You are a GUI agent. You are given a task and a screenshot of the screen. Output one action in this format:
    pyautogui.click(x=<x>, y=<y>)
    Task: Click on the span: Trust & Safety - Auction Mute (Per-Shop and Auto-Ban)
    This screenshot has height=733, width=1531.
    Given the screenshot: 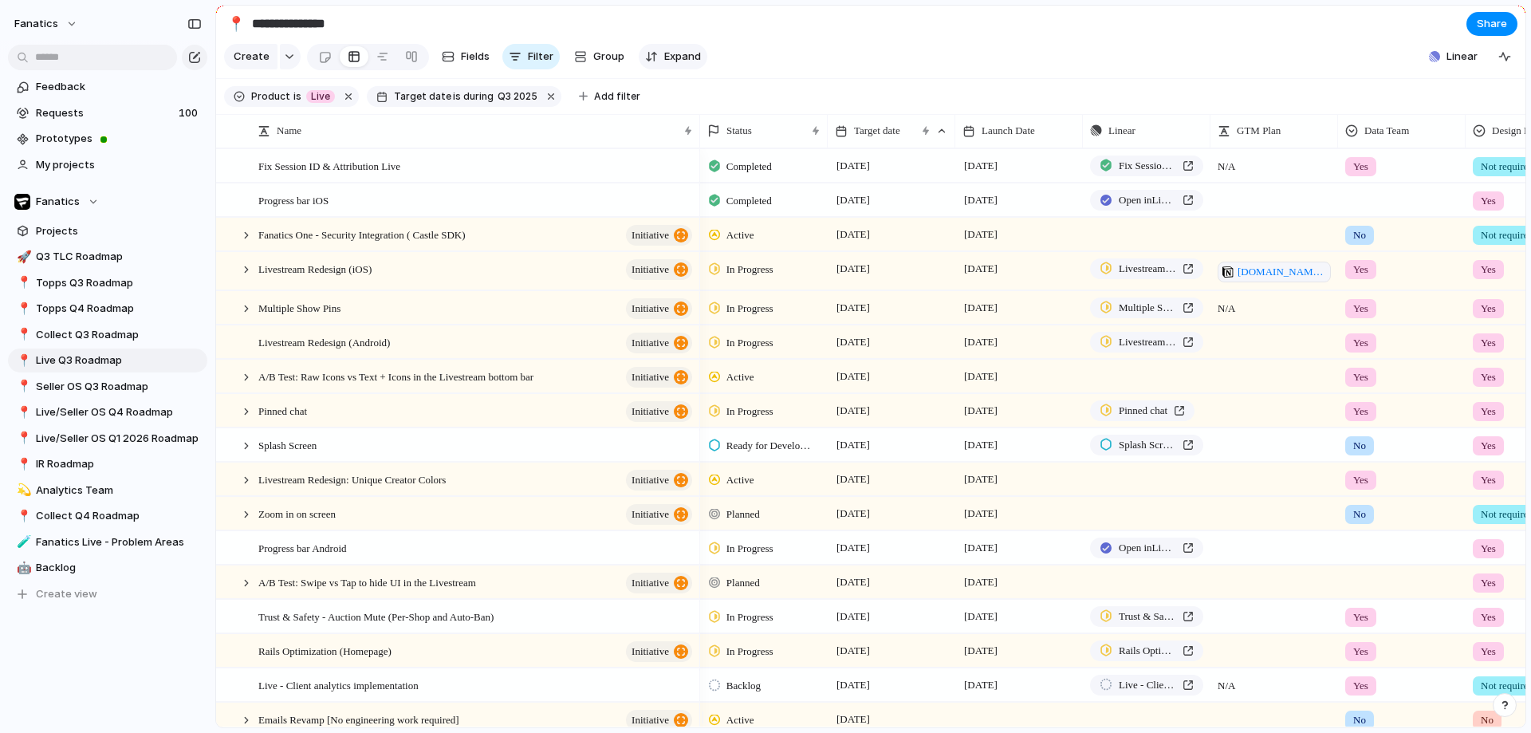 What is the action you would take?
    pyautogui.click(x=376, y=616)
    